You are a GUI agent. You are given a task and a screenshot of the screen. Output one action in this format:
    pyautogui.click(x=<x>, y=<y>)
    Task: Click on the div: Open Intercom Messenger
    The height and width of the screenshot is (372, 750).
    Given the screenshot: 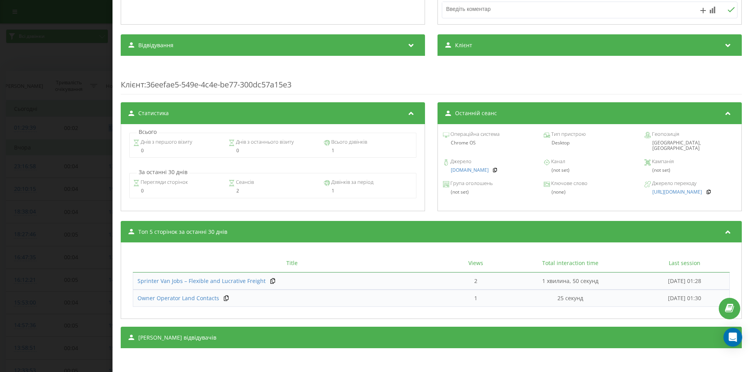 What is the action you would take?
    pyautogui.click(x=732, y=337)
    